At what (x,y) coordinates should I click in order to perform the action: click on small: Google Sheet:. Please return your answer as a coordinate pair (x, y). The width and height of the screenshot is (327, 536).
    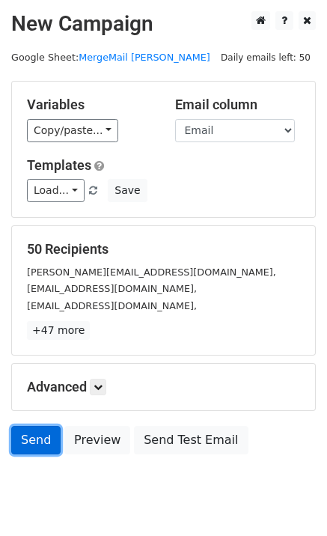
    Looking at the image, I should click on (111, 57).